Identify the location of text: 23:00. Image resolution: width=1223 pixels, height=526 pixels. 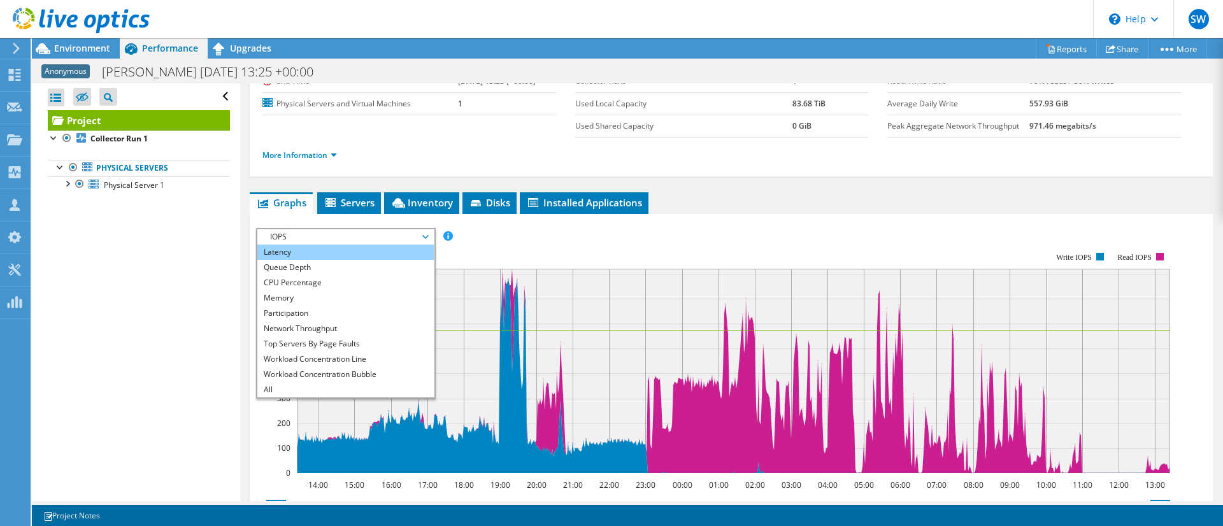
(645, 485).